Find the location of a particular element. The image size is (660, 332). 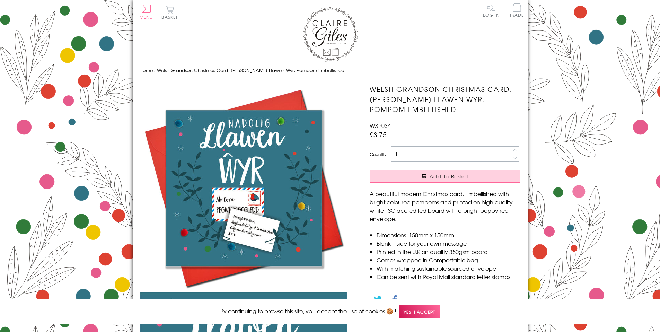

span: Menu is located at coordinates (146, 17).